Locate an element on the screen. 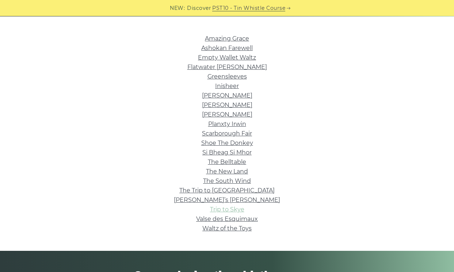 The width and height of the screenshot is (454, 272). a: Amazing Grace is located at coordinates (227, 38).